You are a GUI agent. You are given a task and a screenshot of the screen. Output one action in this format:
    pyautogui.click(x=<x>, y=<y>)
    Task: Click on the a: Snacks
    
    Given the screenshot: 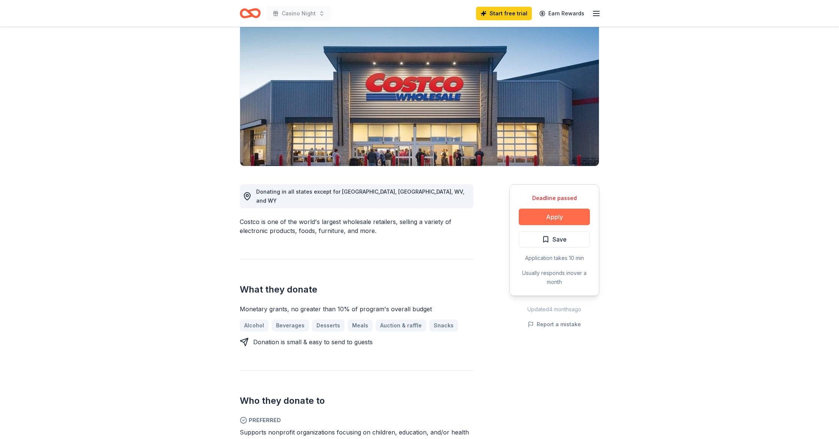 What is the action you would take?
    pyautogui.click(x=444, y=326)
    